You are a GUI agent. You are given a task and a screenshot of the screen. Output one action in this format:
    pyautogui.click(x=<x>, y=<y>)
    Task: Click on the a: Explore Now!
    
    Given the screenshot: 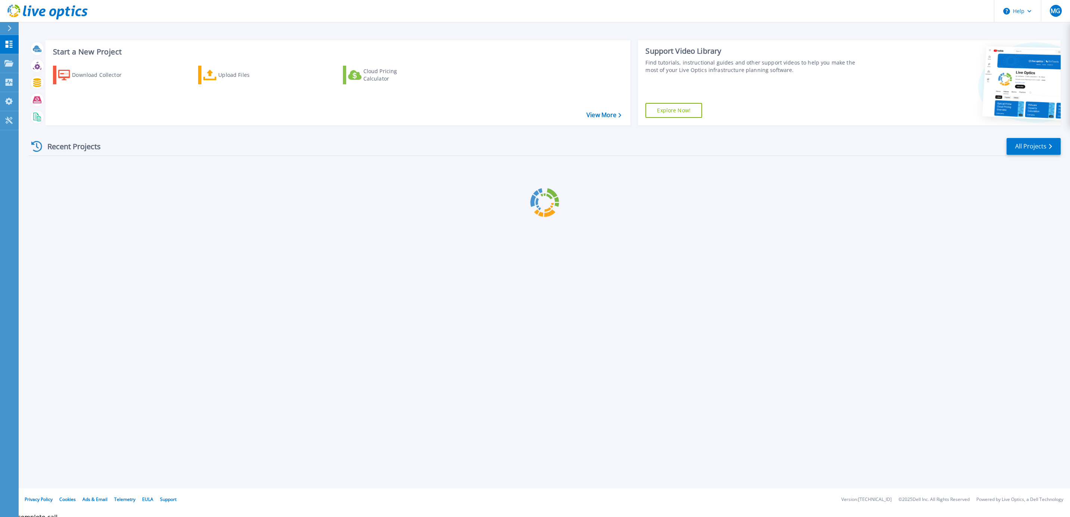 What is the action you would take?
    pyautogui.click(x=674, y=110)
    